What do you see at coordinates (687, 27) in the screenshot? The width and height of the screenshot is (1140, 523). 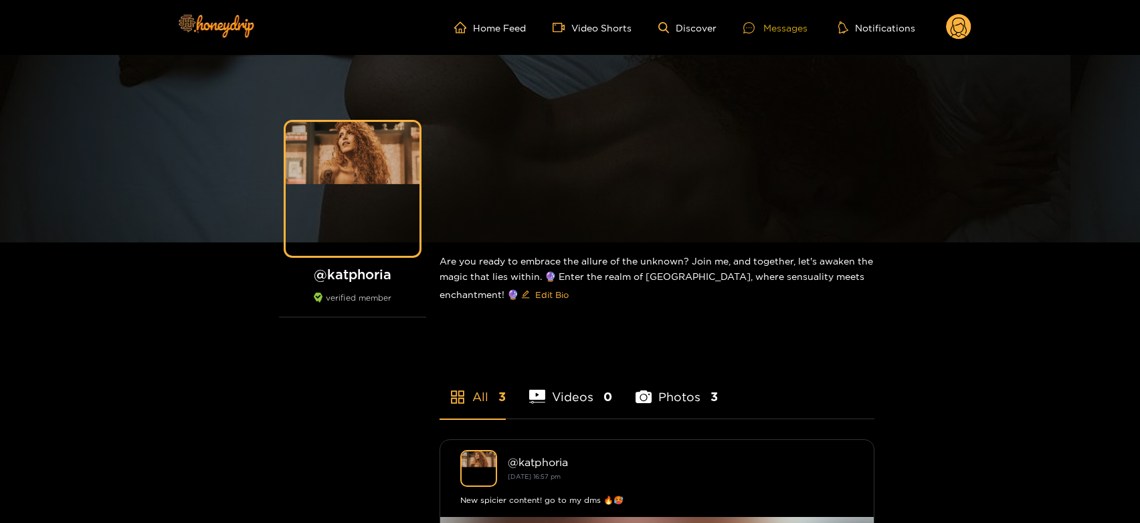 I see `a: Discover` at bounding box center [687, 27].